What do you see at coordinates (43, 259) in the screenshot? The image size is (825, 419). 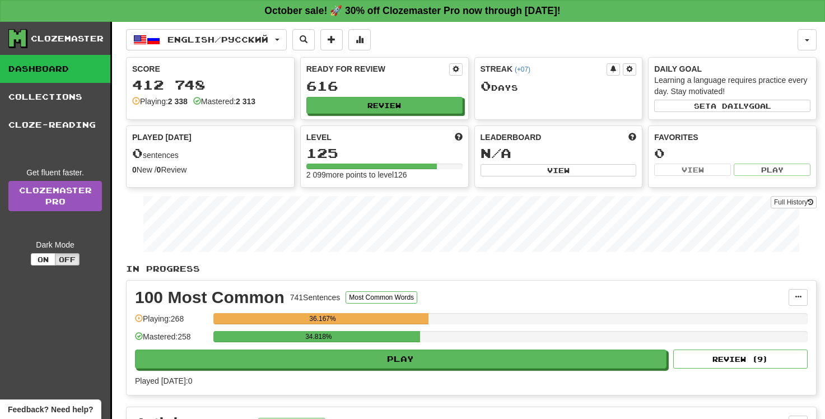 I see `button: On` at bounding box center [43, 259].